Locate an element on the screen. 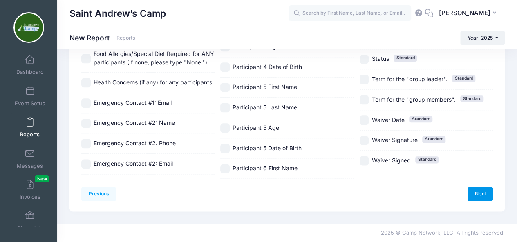 The height and width of the screenshot is (242, 517). input: Waiver SignedStandard is located at coordinates (364, 161).